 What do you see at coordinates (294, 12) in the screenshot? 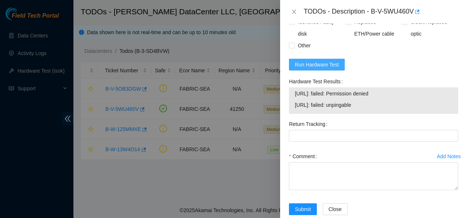
I see `span: close` at bounding box center [294, 12].